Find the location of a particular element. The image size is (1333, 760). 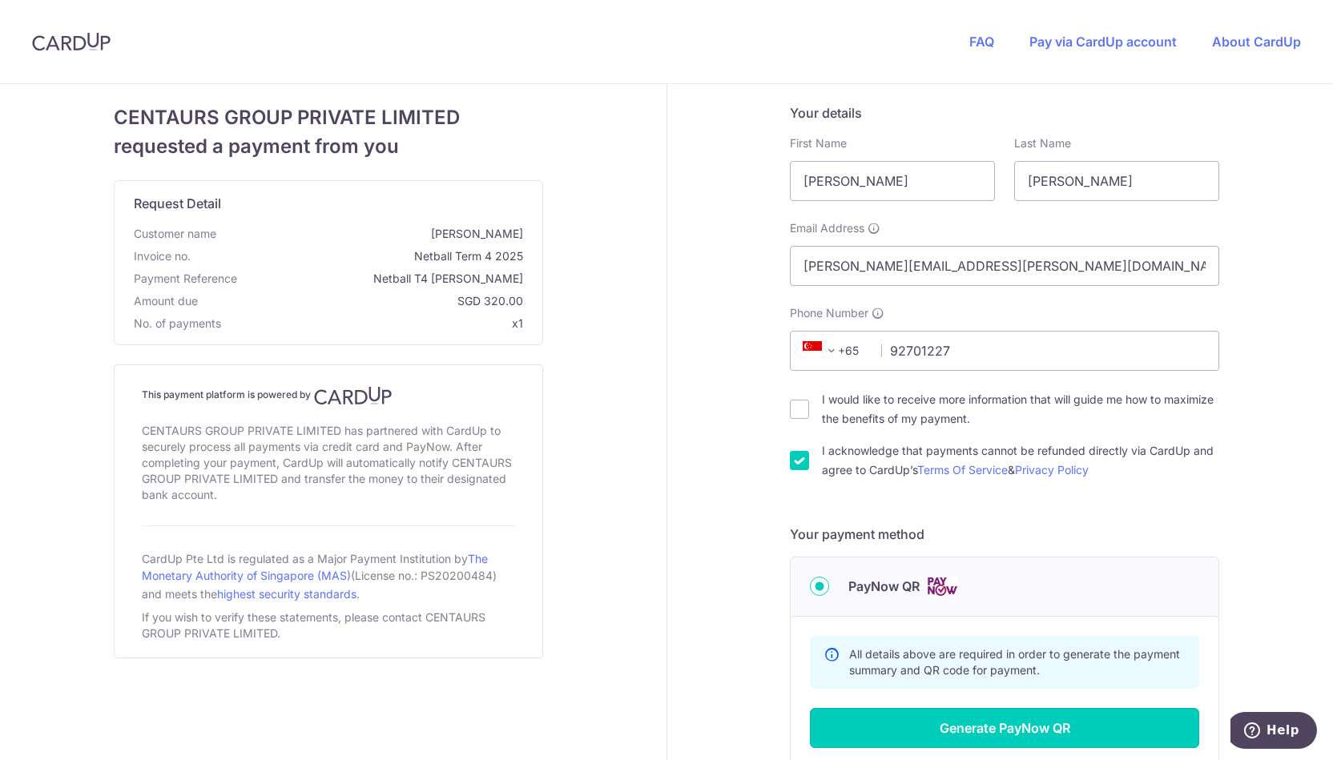

label: Last Name is located at coordinates (1042, 143).